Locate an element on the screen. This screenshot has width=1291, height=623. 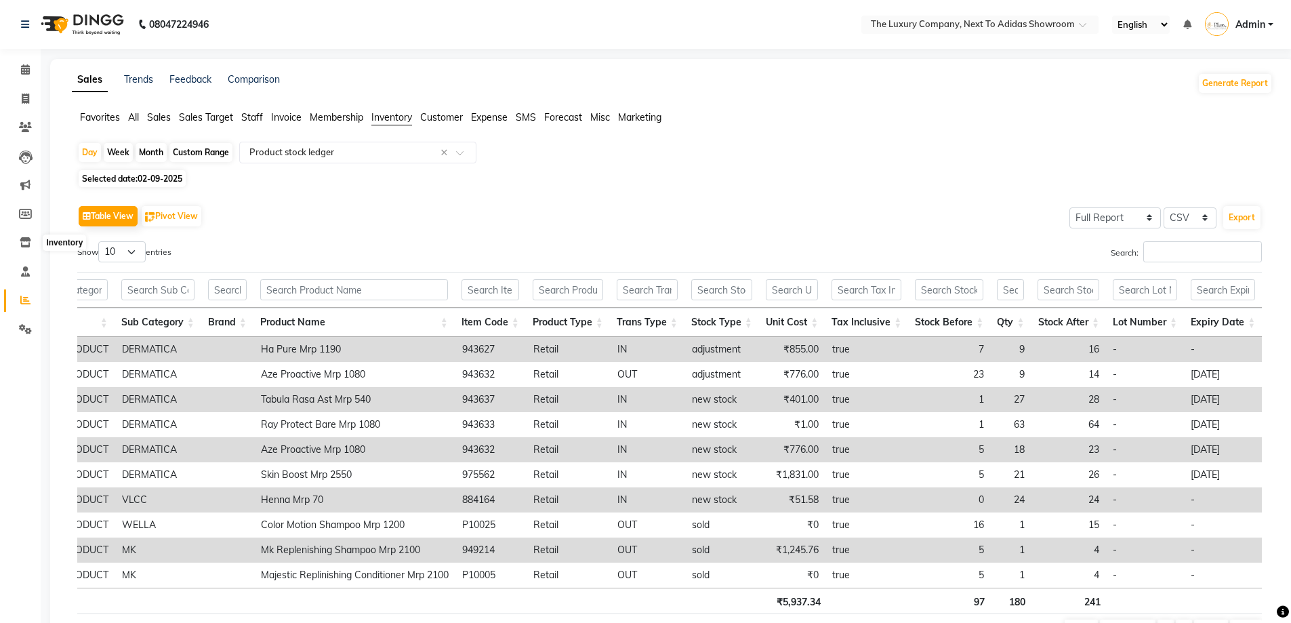
button: Pivot View is located at coordinates (171, 216).